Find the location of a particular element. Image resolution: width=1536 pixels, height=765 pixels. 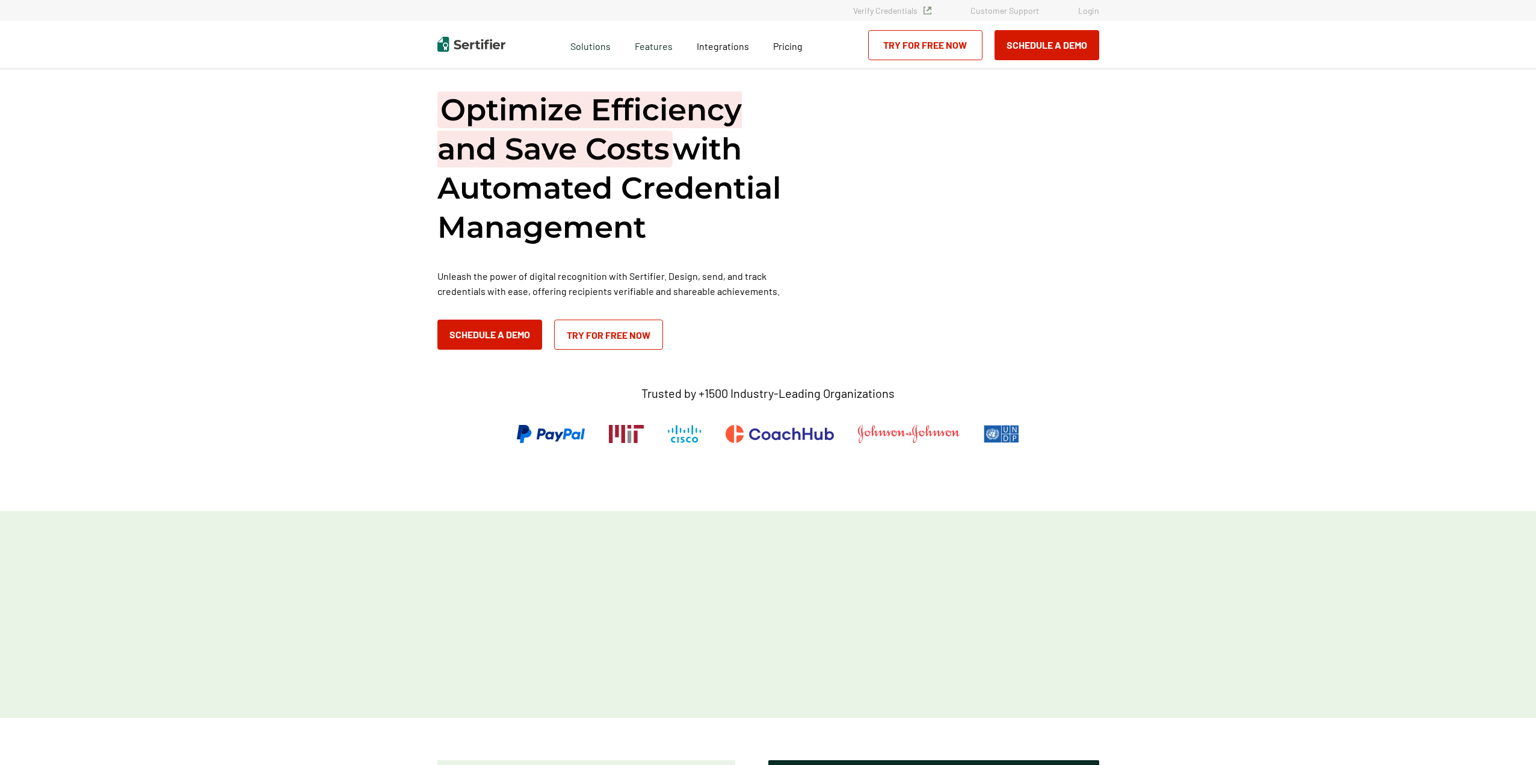

a: Integrations is located at coordinates (723, 45).